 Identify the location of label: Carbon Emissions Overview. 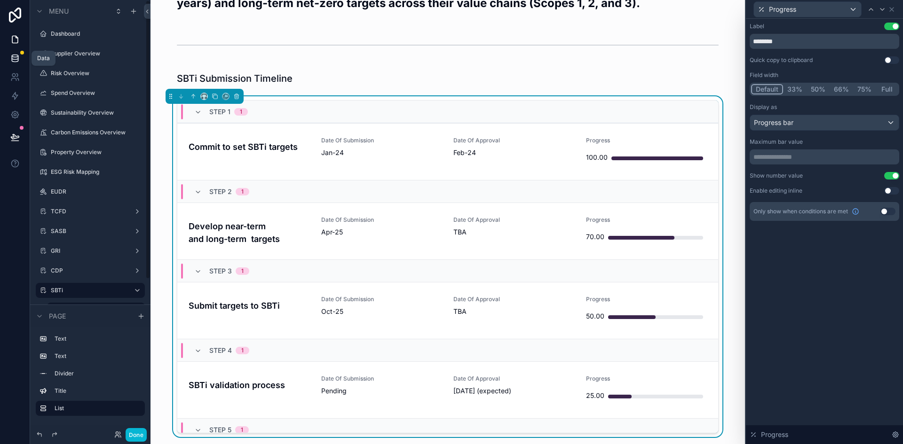
(97, 133).